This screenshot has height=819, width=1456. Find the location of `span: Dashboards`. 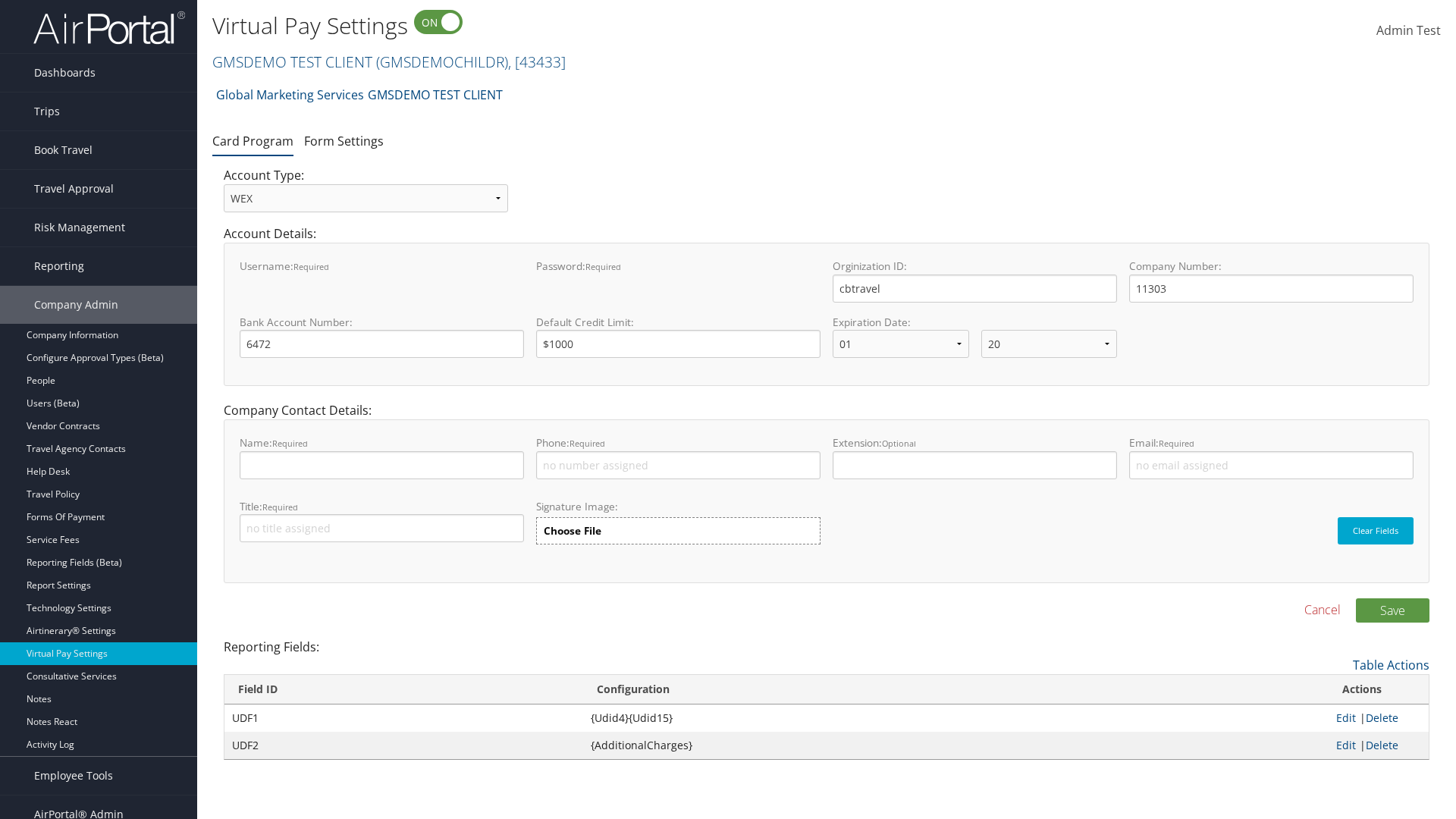

span: Dashboards is located at coordinates (65, 73).